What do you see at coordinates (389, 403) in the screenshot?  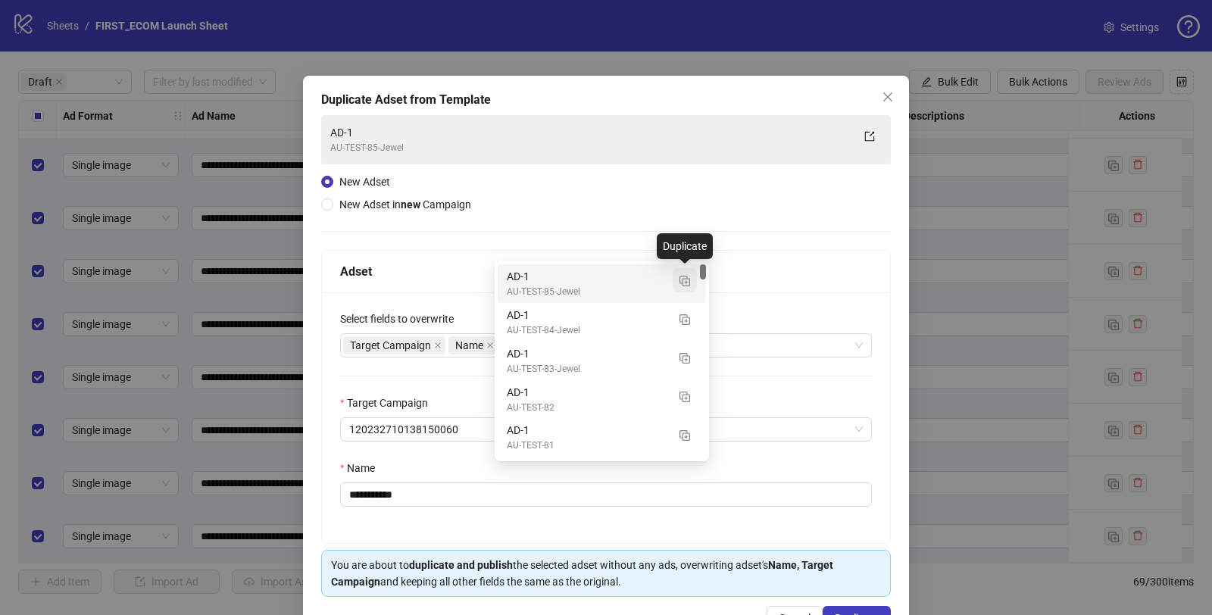 I see `label: Target Campaign` at bounding box center [389, 403].